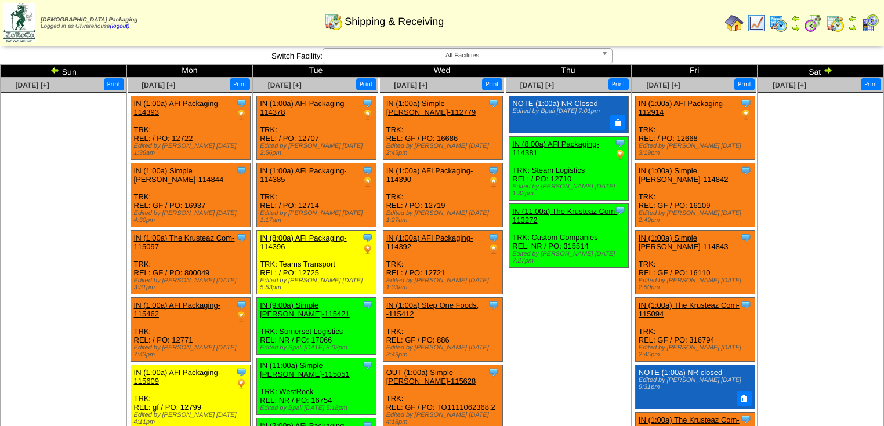  What do you see at coordinates (177, 377) in the screenshot?
I see `a: IN (1:00a) AFI Packaging-115609` at bounding box center [177, 377].